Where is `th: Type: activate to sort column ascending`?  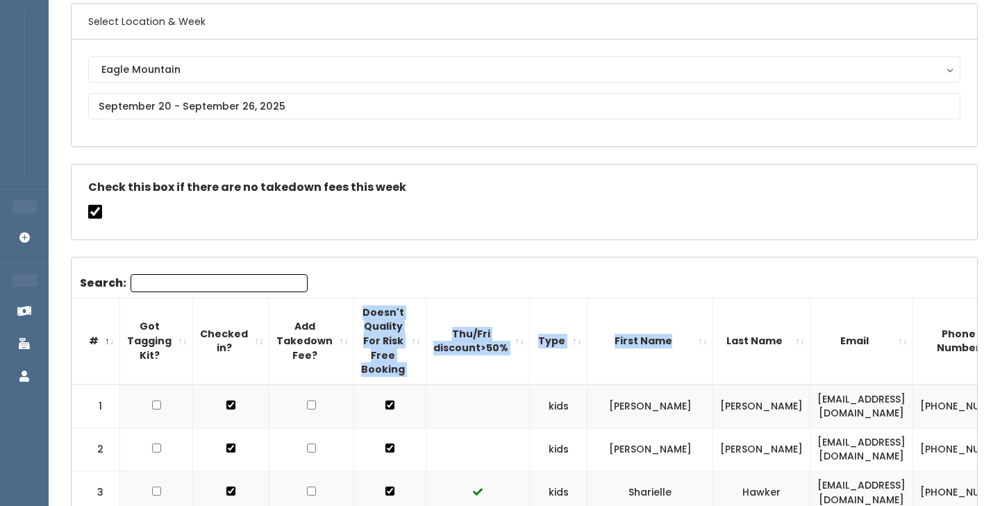
th: Type: activate to sort column ascending is located at coordinates (558, 341).